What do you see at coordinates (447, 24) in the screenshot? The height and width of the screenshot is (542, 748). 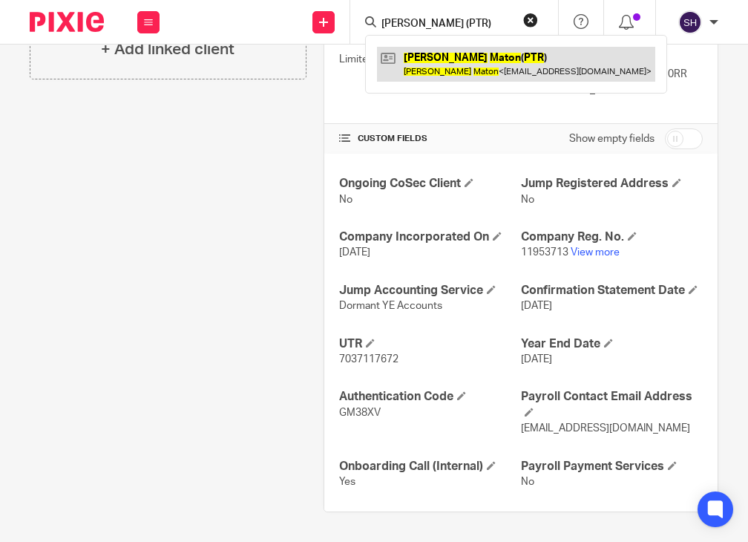 I see `input: Search` at bounding box center [447, 24].